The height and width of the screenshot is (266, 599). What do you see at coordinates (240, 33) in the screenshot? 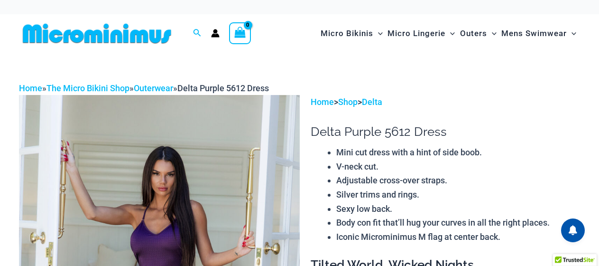
I see `a: View Shopping Cart, empty` at bounding box center [240, 33].